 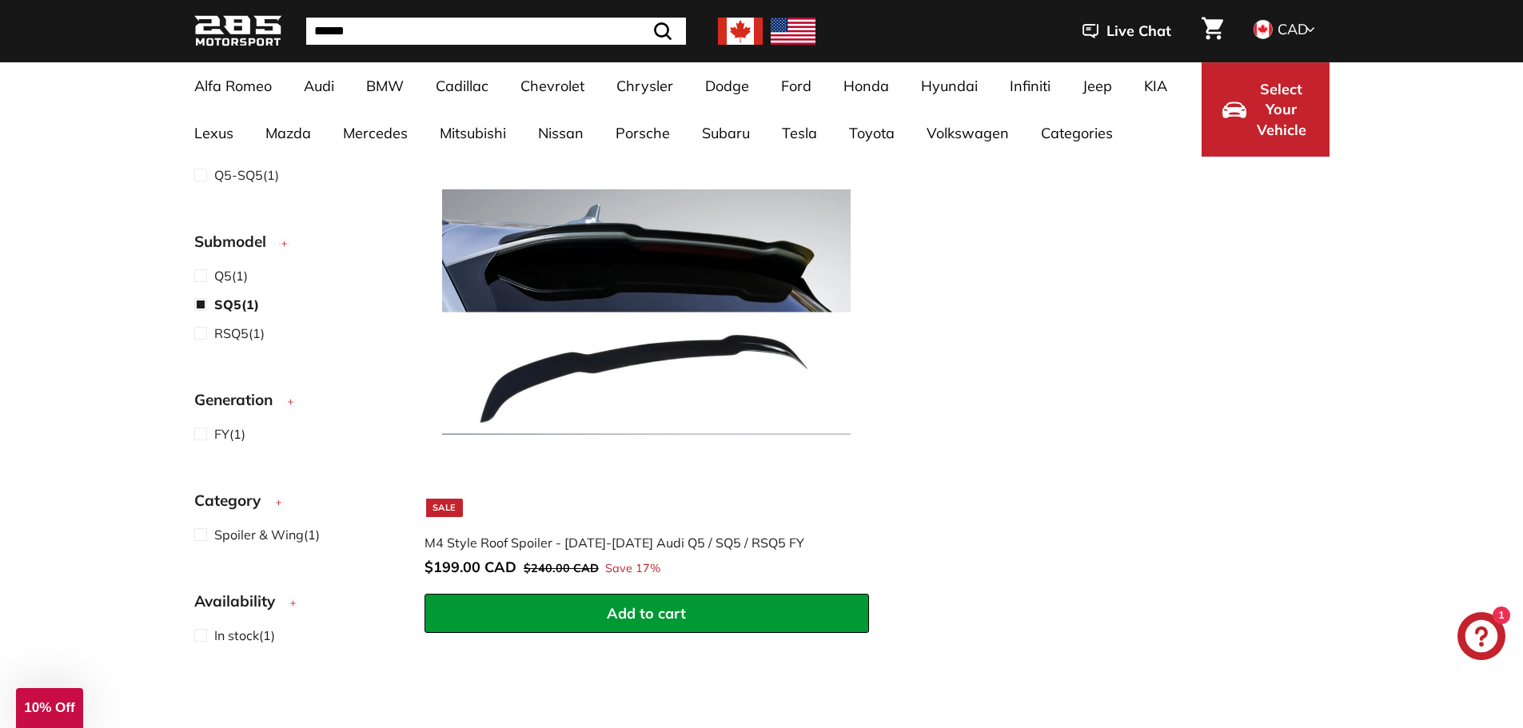 I want to click on button: Category, so click(x=297, y=504).